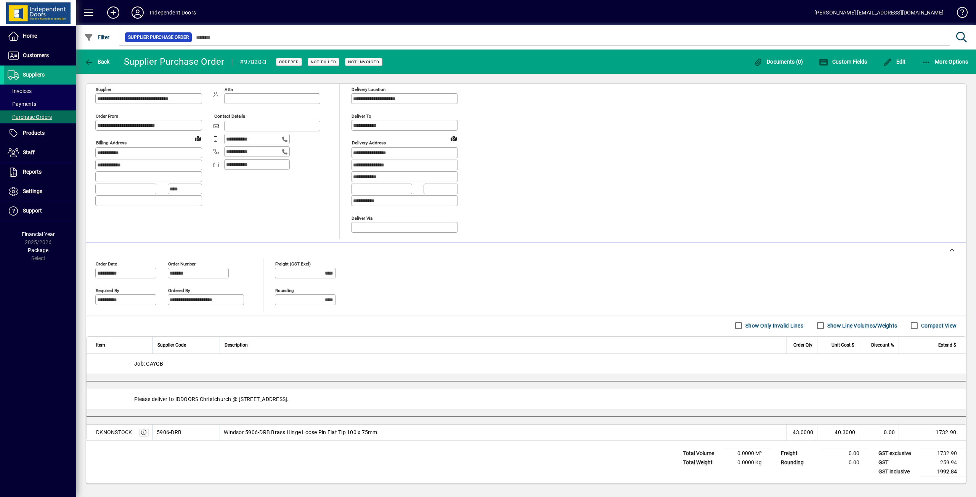  Describe the element at coordinates (30, 117) in the screenshot. I see `span: Purchase Orders` at that location.